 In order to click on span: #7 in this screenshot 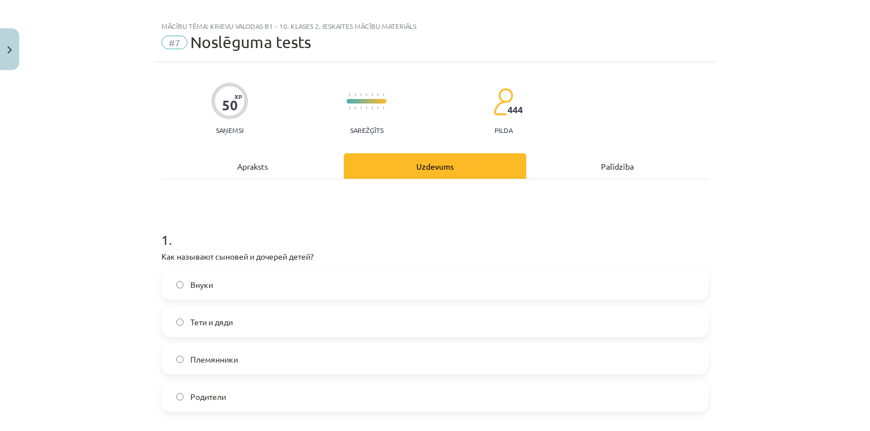, I will do `click(174, 42)`.